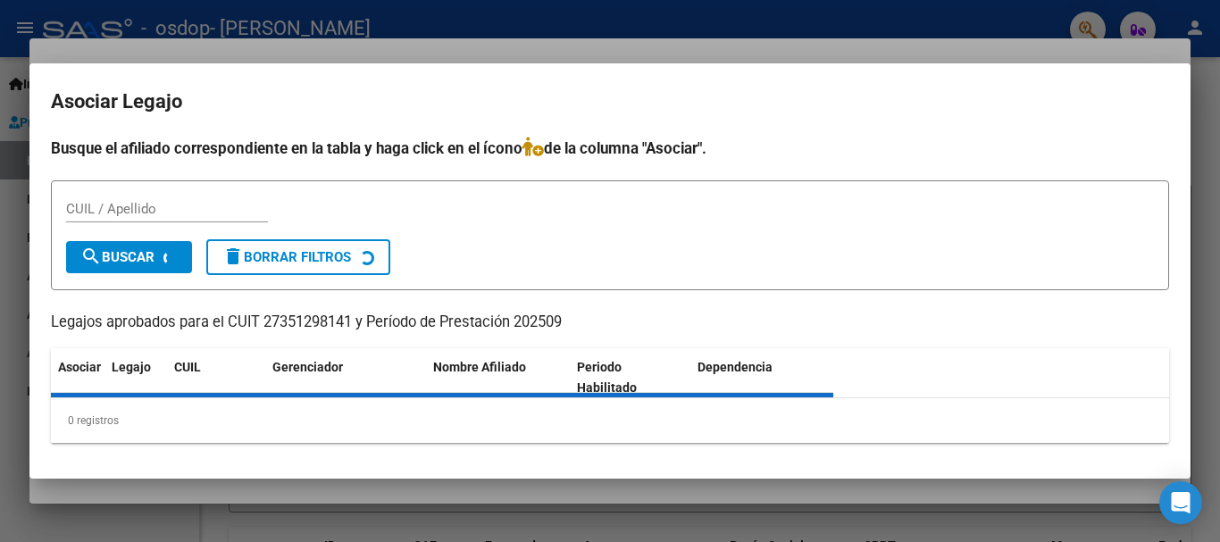 The height and width of the screenshot is (542, 1220). What do you see at coordinates (1180, 503) in the screenshot?
I see `div: Open Intercom Messenger` at bounding box center [1180, 503].